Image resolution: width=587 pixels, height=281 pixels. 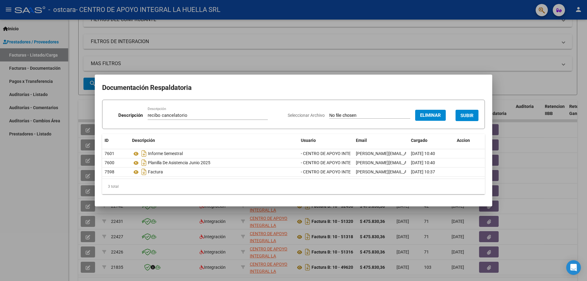 I want to click on span: ID, so click(x=106, y=140).